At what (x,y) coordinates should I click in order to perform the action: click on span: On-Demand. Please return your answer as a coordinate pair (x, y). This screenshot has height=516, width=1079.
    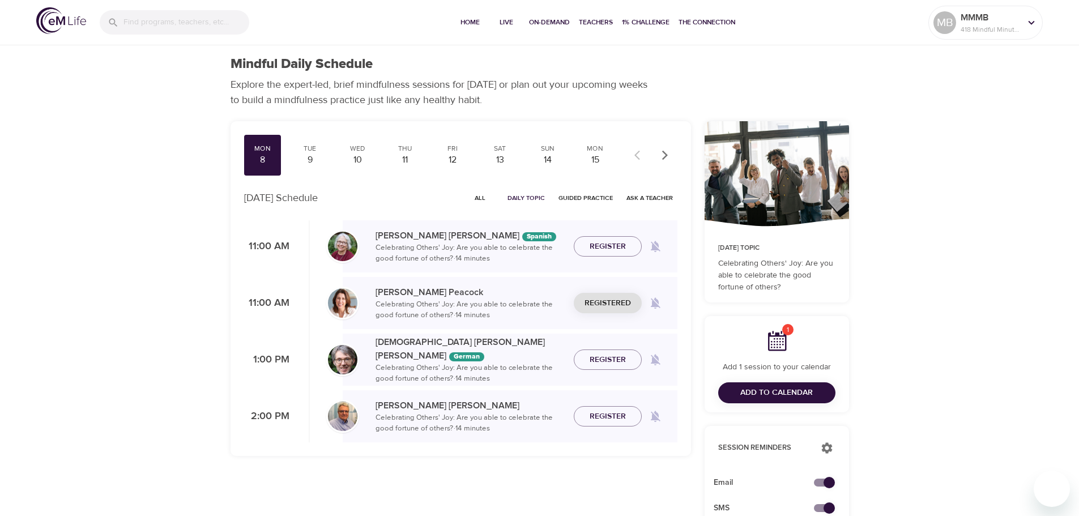
    Looking at the image, I should click on (549, 22).